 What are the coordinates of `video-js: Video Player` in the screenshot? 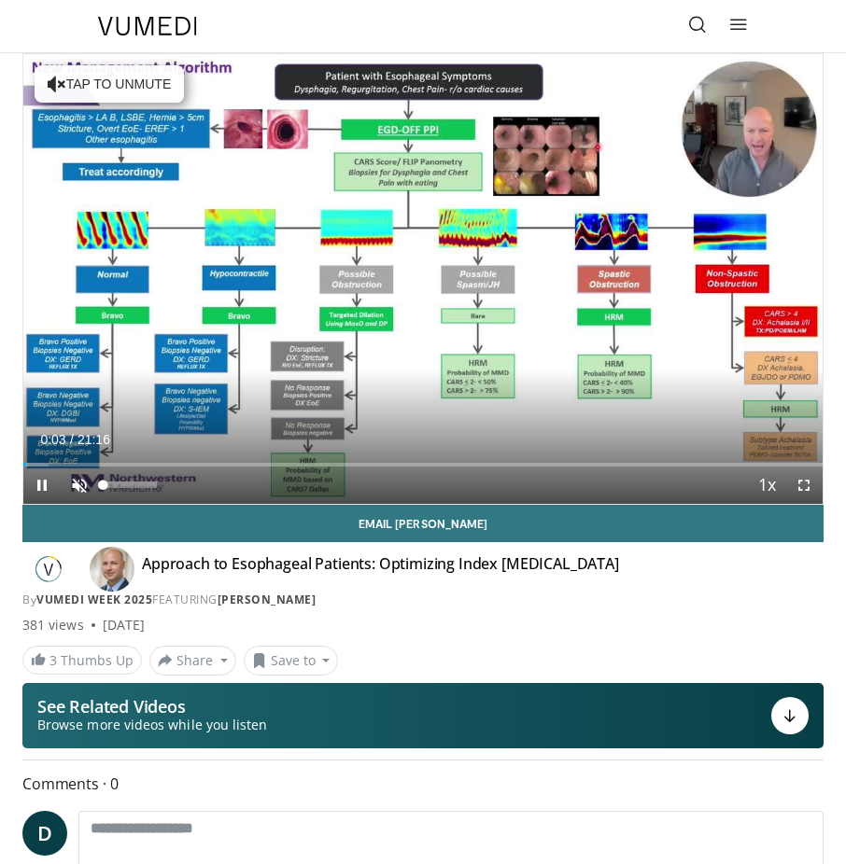 It's located at (423, 279).